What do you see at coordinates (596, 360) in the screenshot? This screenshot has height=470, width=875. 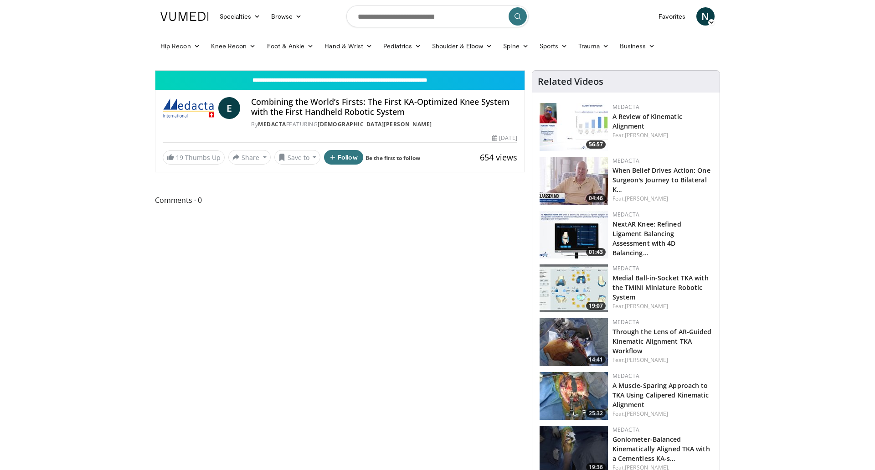 I see `span: 14:41` at bounding box center [596, 360].